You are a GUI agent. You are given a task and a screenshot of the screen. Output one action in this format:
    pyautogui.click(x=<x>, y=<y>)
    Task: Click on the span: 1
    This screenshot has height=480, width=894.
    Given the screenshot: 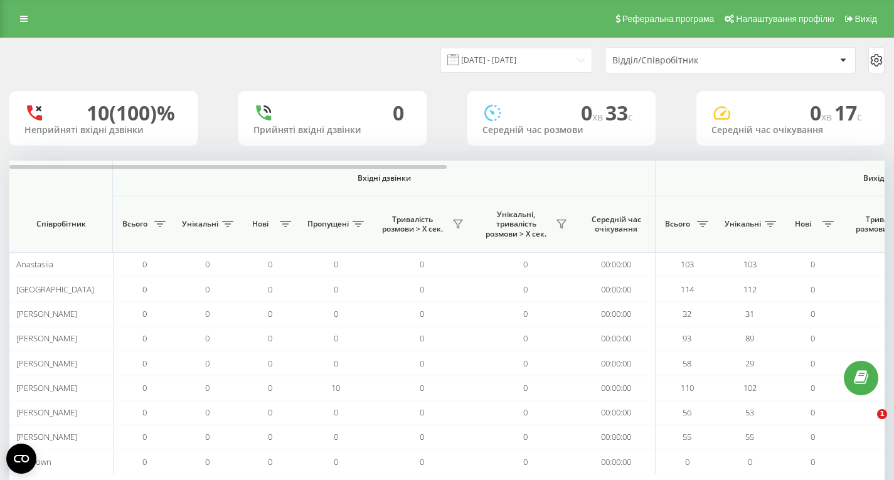 What is the action you would take?
    pyautogui.click(x=882, y=414)
    